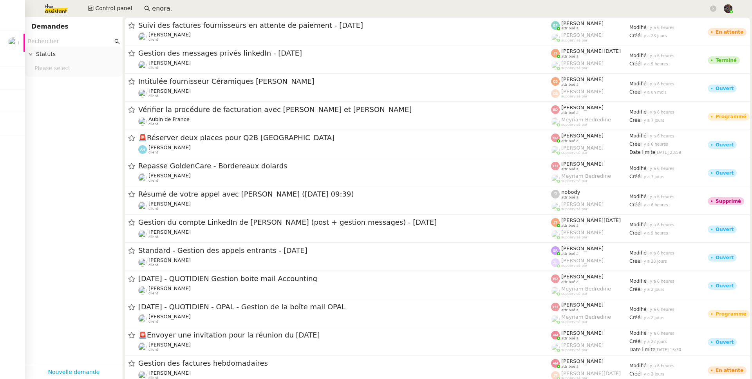  I want to click on div: En attente, so click(729, 371).